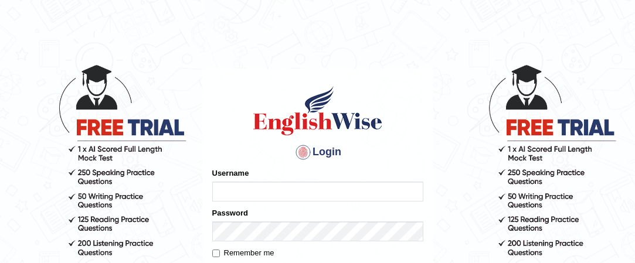 The height and width of the screenshot is (263, 635). What do you see at coordinates (243, 253) in the screenshot?
I see `label: Remember me` at bounding box center [243, 253].